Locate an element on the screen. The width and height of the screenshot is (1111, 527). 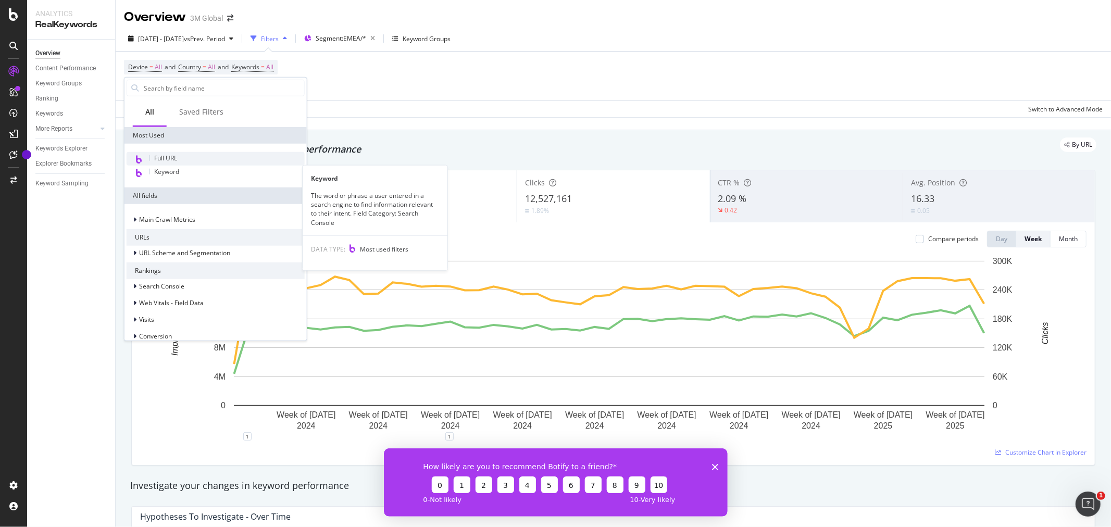
text: 4M is located at coordinates (220, 377).